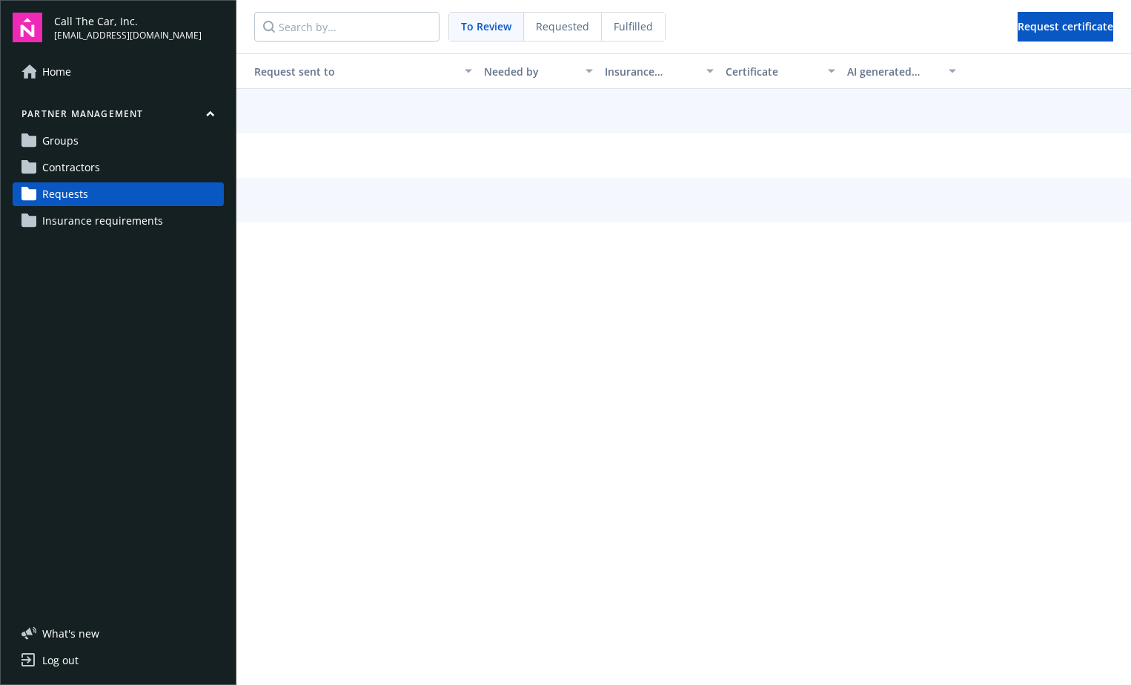 The width and height of the screenshot is (1131, 685). What do you see at coordinates (27, 27) in the screenshot?
I see `img: navigator-logo.svg` at bounding box center [27, 27].